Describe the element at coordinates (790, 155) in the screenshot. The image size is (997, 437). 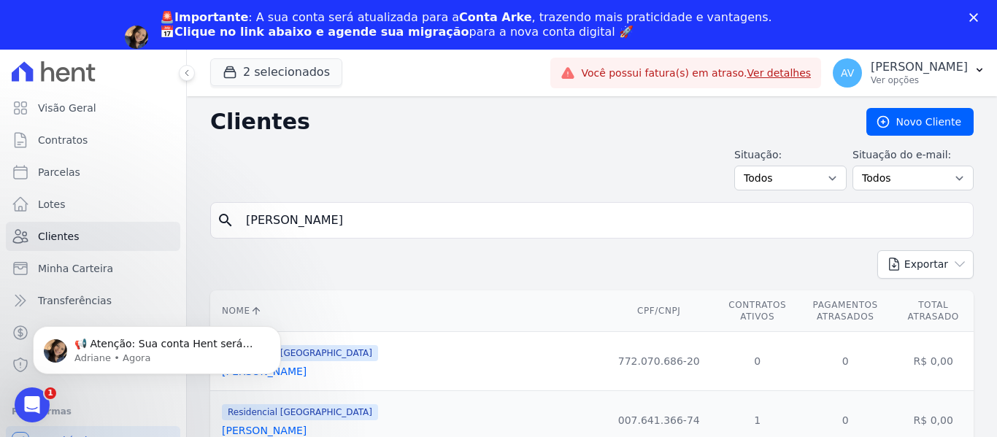
I see `label: Situação:` at that location.